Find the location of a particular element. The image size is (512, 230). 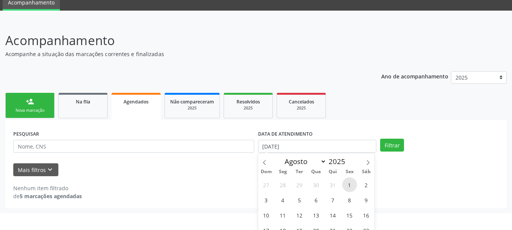

p: Acompanhe a situação das marcações correntes e finalizadas is located at coordinates (181, 54).